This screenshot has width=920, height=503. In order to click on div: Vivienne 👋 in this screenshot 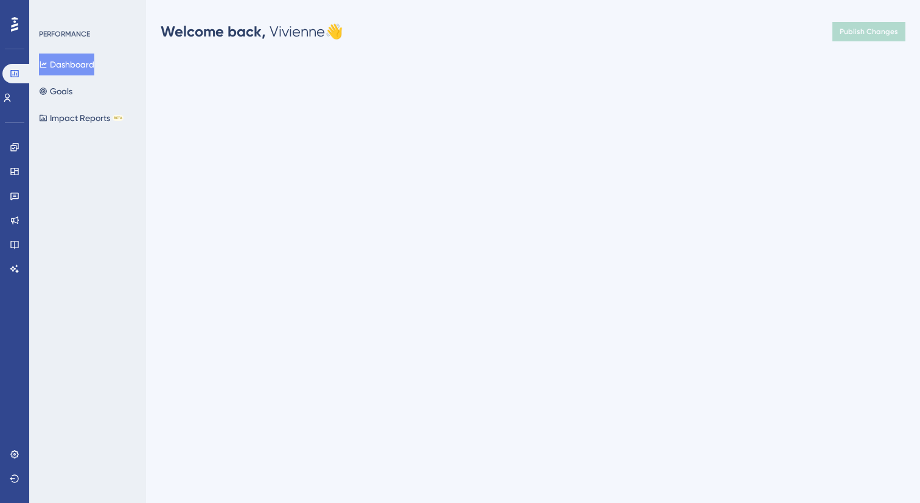, I will do `click(252, 32)`.